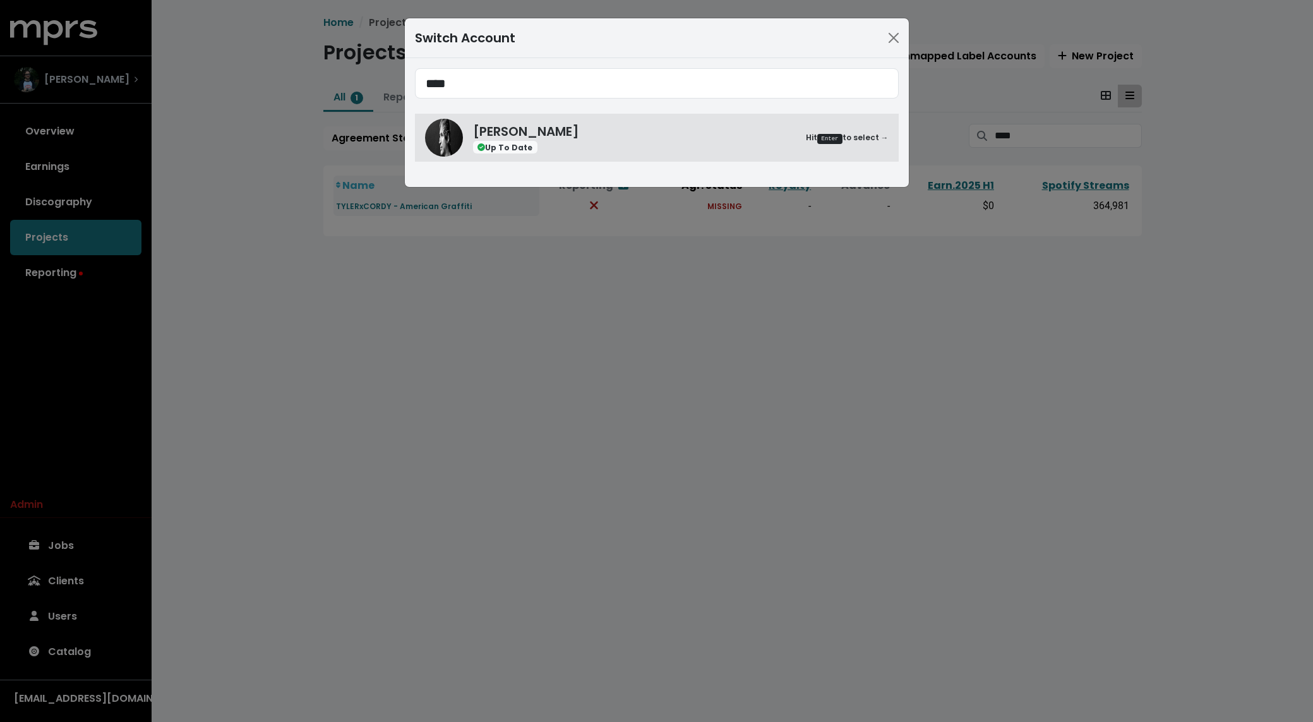  I want to click on kbd: Enter, so click(829, 139).